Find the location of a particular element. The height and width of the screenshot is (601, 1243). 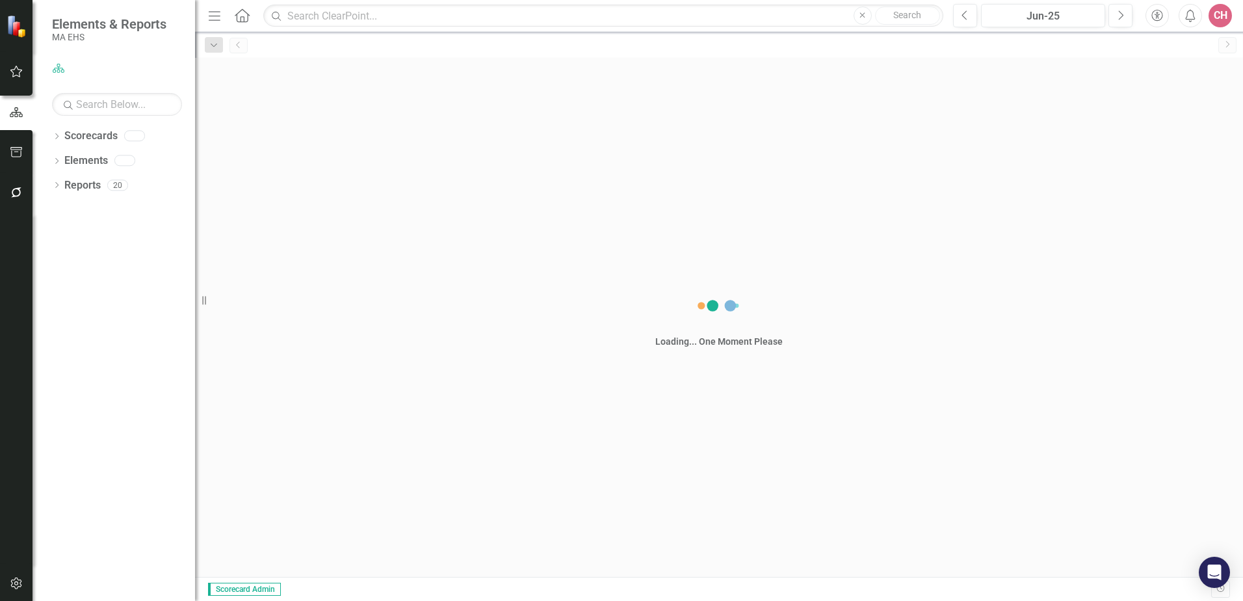

a: Scorecards is located at coordinates (91, 136).